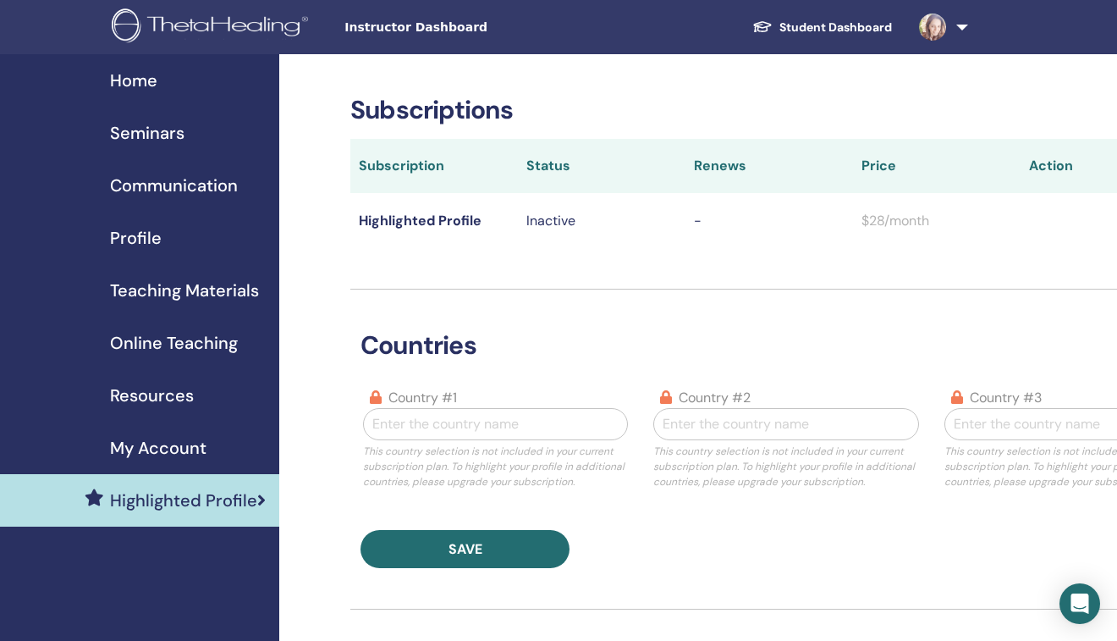  Describe the element at coordinates (1005, 398) in the screenshot. I see `label: country #3` at that location.